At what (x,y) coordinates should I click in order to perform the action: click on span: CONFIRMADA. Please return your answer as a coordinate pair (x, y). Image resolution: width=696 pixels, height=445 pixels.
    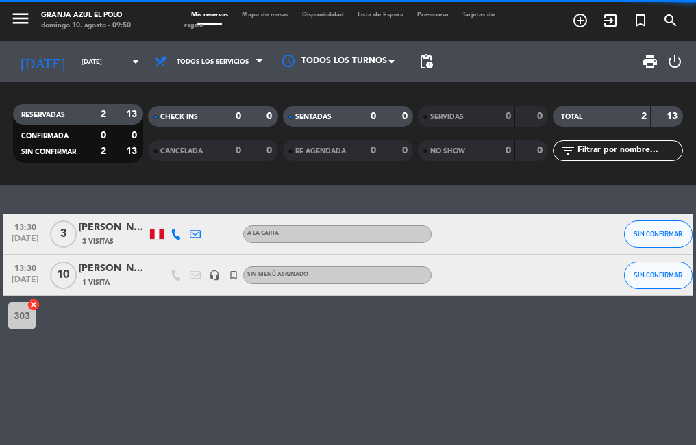
    Looking at the image, I should click on (45, 136).